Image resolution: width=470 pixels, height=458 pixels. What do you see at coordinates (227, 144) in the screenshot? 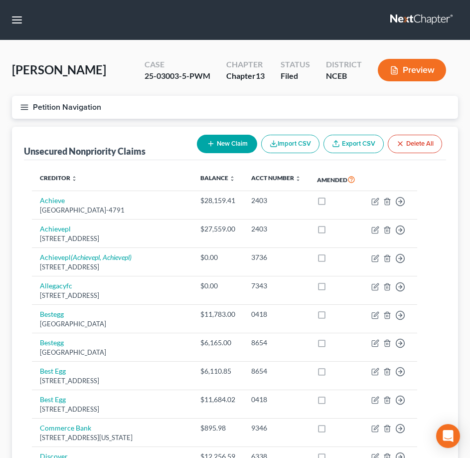
I see `button: New Claim` at bounding box center [227, 144].